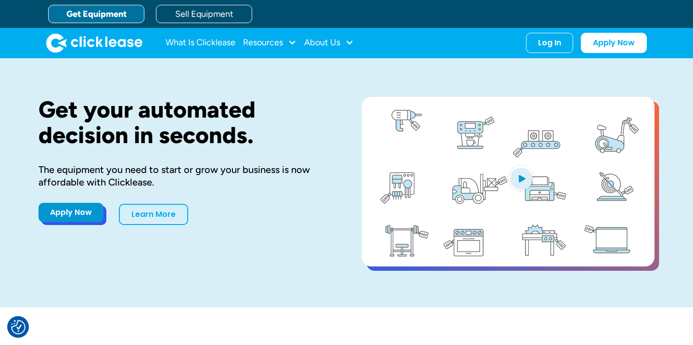  What do you see at coordinates (18, 327) in the screenshot?
I see `img: Revisit consent button` at bounding box center [18, 327].